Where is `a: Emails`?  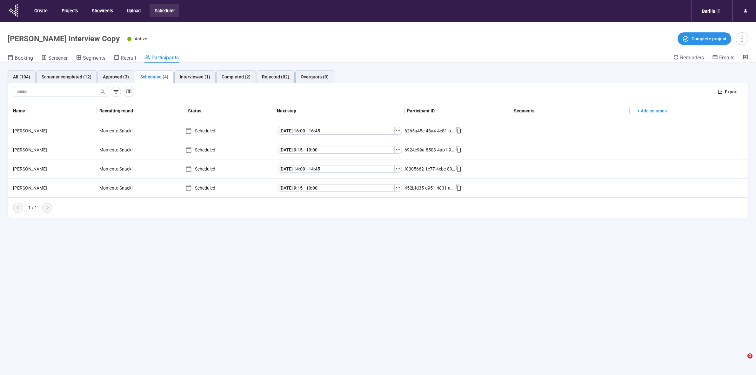 a: Emails is located at coordinates (724, 58).